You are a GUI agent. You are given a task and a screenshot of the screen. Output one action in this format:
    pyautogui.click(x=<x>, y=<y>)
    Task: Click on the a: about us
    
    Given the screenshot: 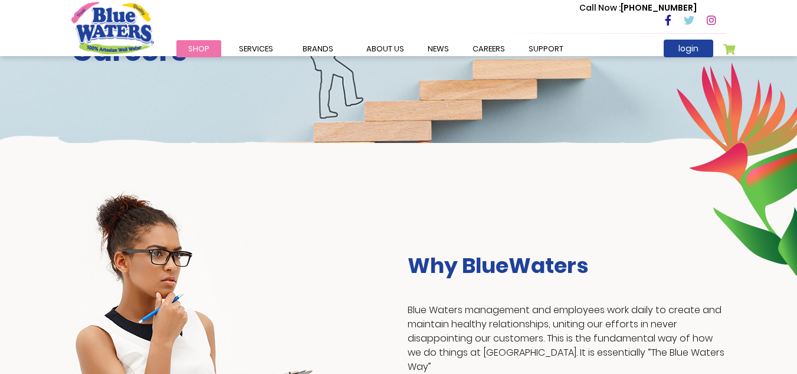 What is the action you would take?
    pyautogui.click(x=385, y=48)
    